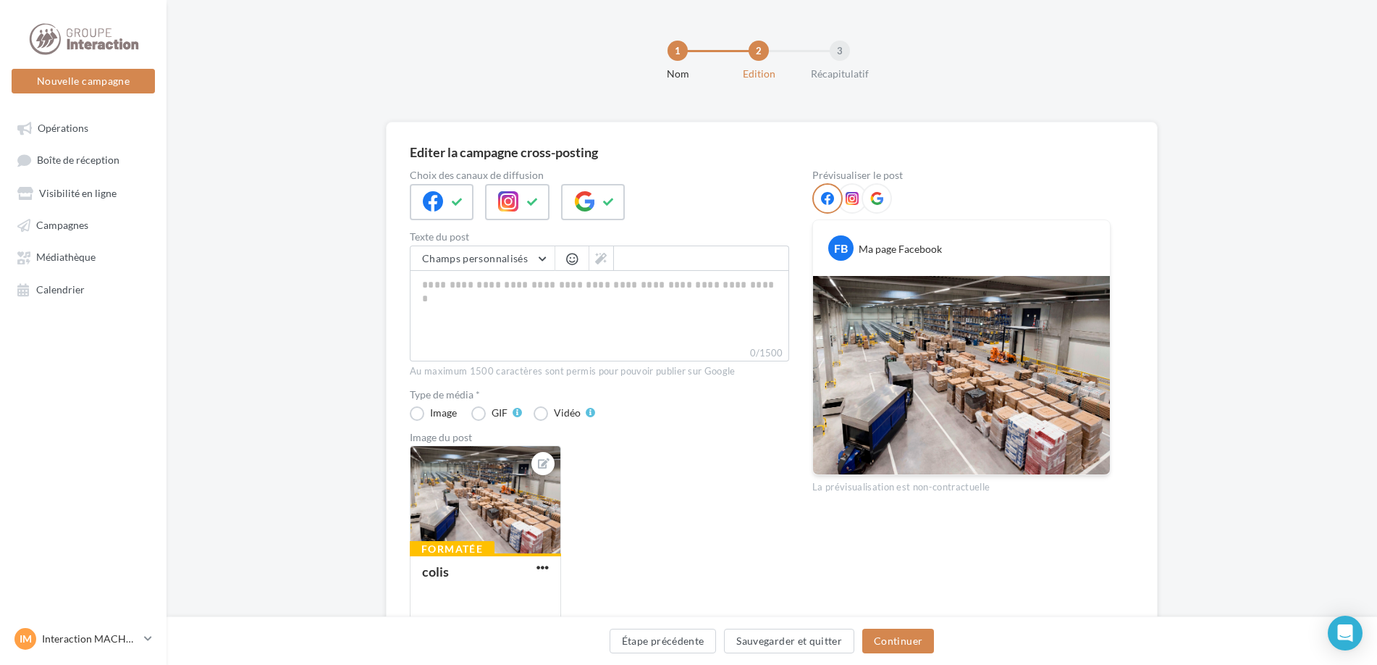 Image resolution: width=1377 pixels, height=665 pixels. I want to click on div: Edition, so click(759, 74).